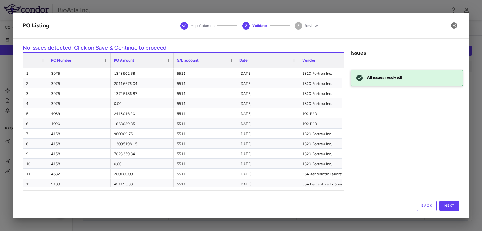 The width and height of the screenshot is (482, 231). Describe the element at coordinates (142, 183) in the screenshot. I see `div: 421195.30` at that location.